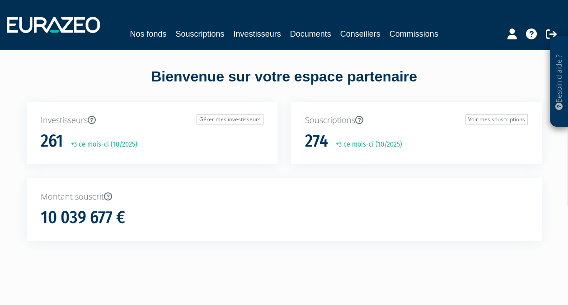 This screenshot has width=568, height=305. Describe the element at coordinates (284, 84) in the screenshot. I see `div: Bienvenue sur votre espace partenaire` at that location.